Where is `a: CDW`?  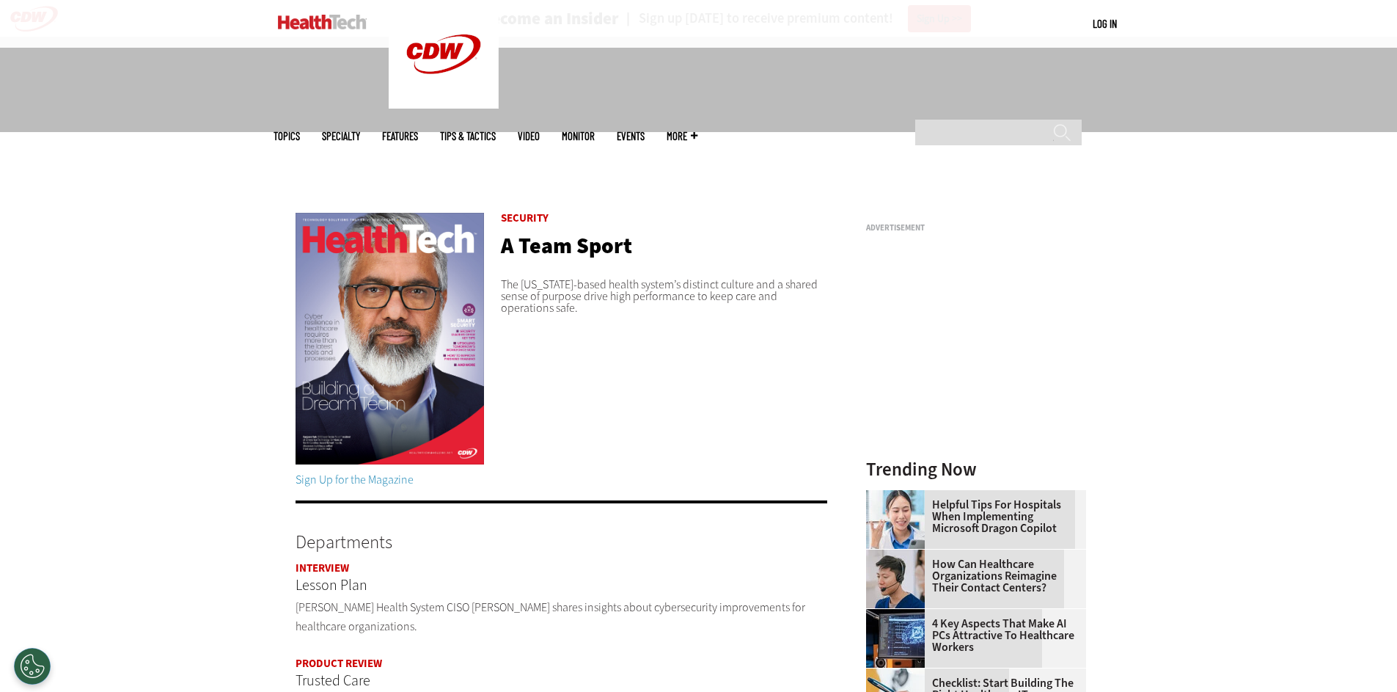 a: CDW is located at coordinates (444, 104).